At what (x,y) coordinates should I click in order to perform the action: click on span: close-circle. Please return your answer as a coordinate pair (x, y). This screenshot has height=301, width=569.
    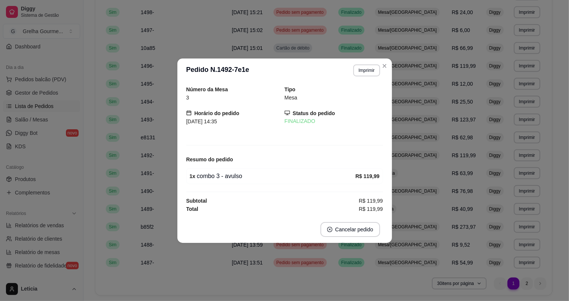
    Looking at the image, I should click on (330, 230).